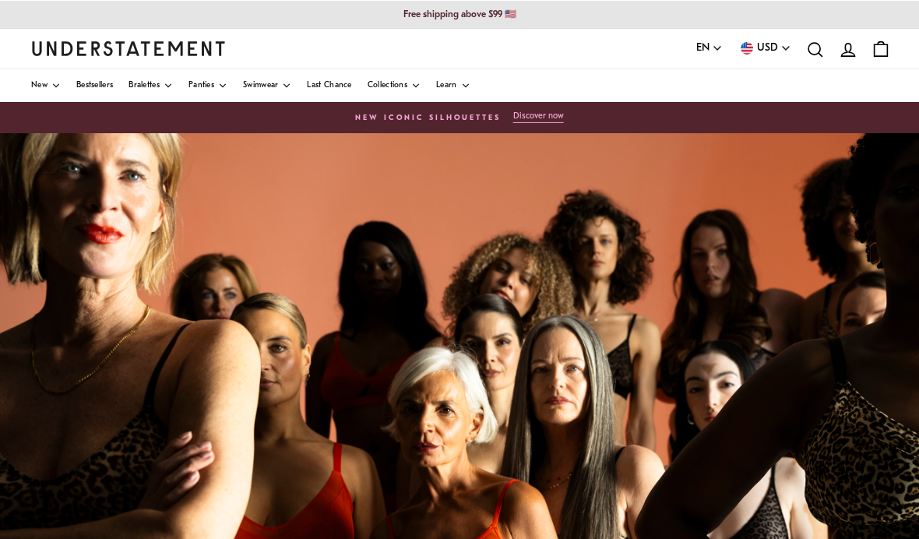  Describe the element at coordinates (39, 86) in the screenshot. I see `span: New` at that location.